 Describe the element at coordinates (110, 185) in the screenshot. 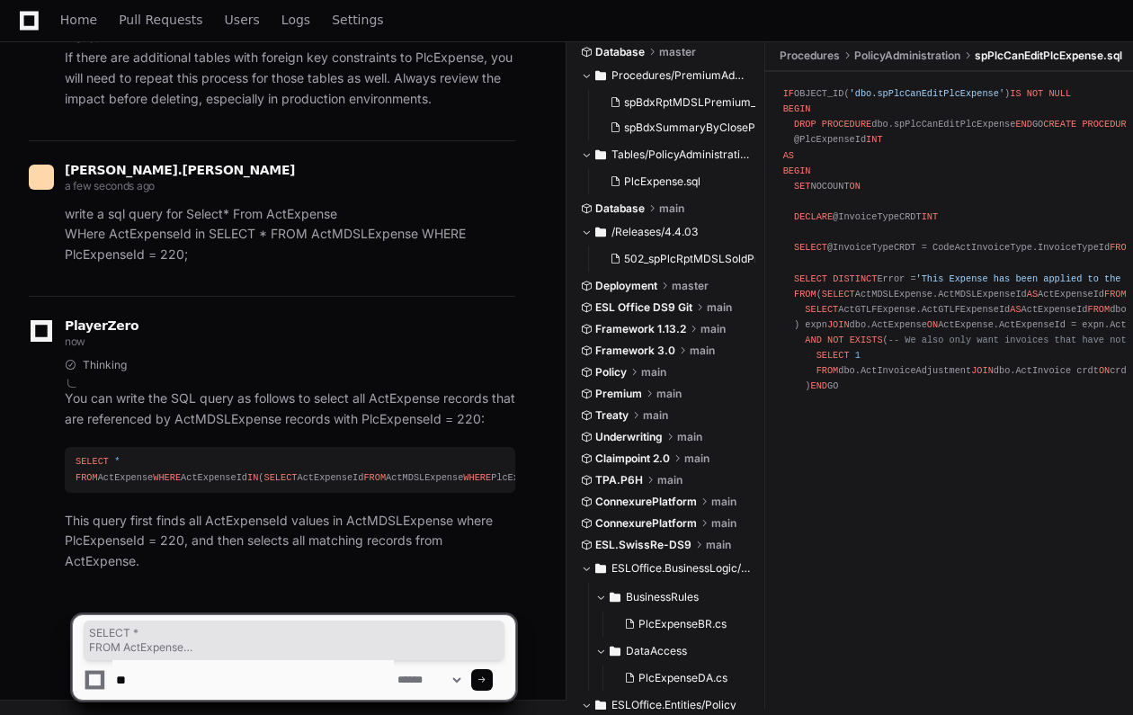

I see `span: a few seconds ago` at that location.